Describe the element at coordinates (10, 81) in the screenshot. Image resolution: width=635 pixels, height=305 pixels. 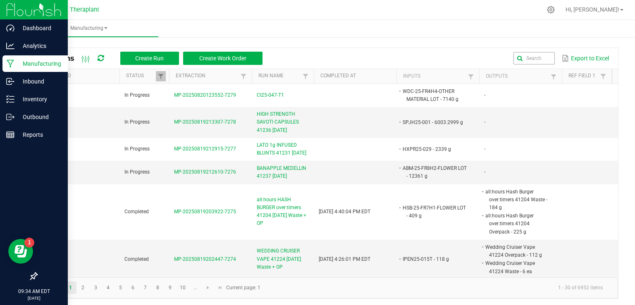
I see `inline-svg: Inbound` at that location.